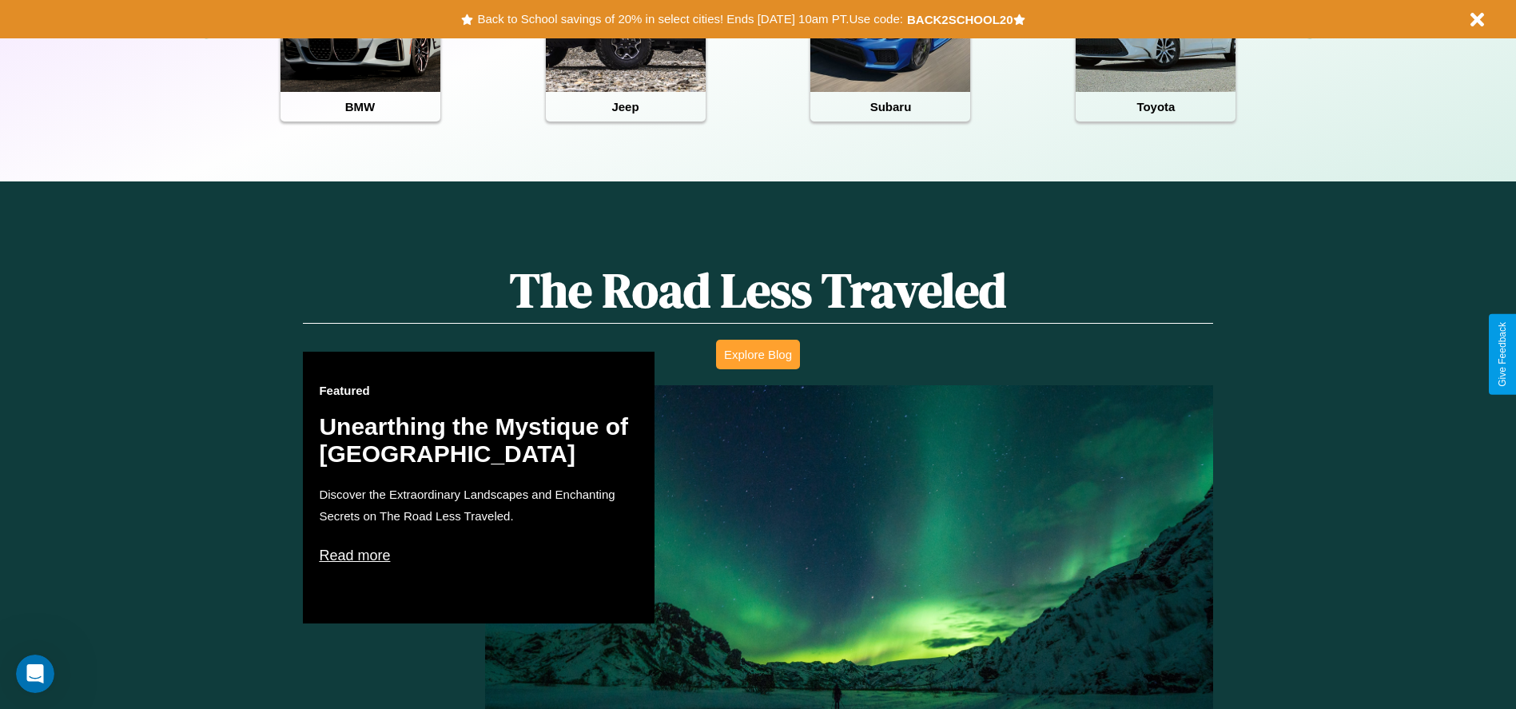 This screenshot has height=709, width=1516. Describe the element at coordinates (1502, 354) in the screenshot. I see `div: Give Feedback` at that location.